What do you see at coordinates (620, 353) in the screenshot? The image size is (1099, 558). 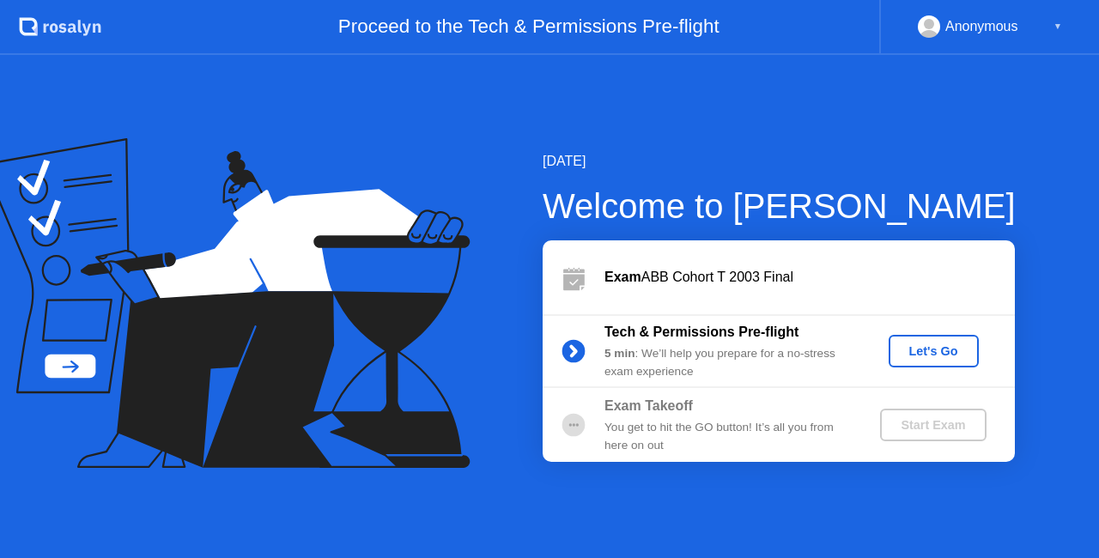 I see `b: 5 min` at bounding box center [620, 353].